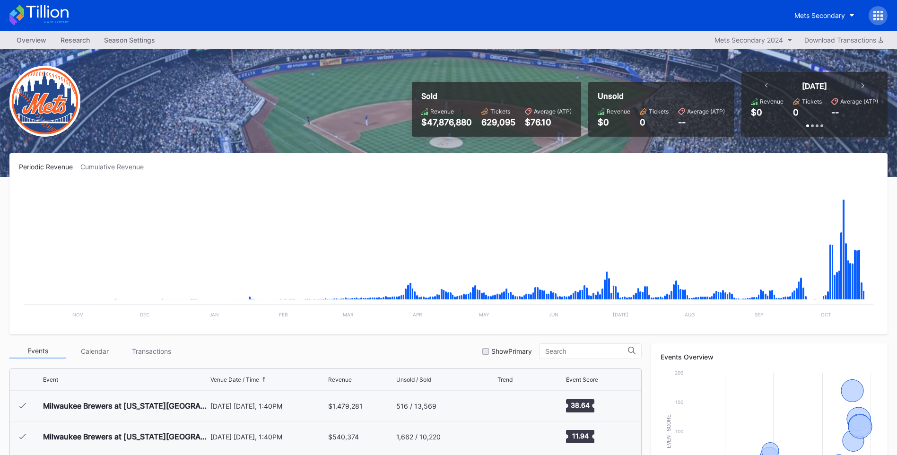 This screenshot has width=897, height=455. I want to click on div: Unsold, so click(661, 96).